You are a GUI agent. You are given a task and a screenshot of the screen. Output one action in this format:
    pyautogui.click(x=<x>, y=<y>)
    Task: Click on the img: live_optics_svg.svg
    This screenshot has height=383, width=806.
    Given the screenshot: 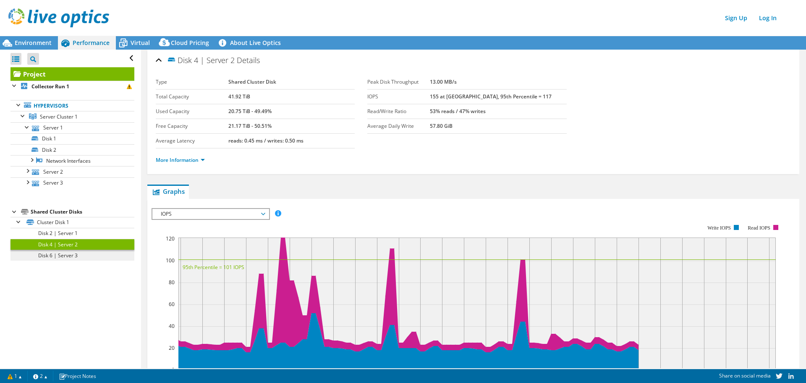 What is the action you would take?
    pyautogui.click(x=59, y=18)
    